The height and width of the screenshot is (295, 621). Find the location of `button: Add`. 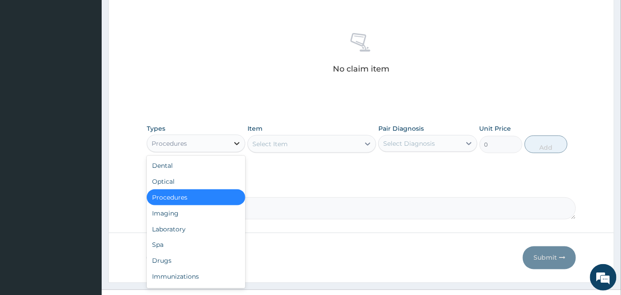

button: Add is located at coordinates (546, 145).